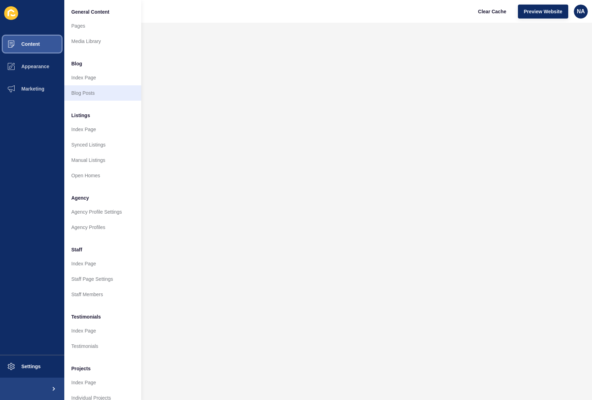  I want to click on span: Projects, so click(81, 368).